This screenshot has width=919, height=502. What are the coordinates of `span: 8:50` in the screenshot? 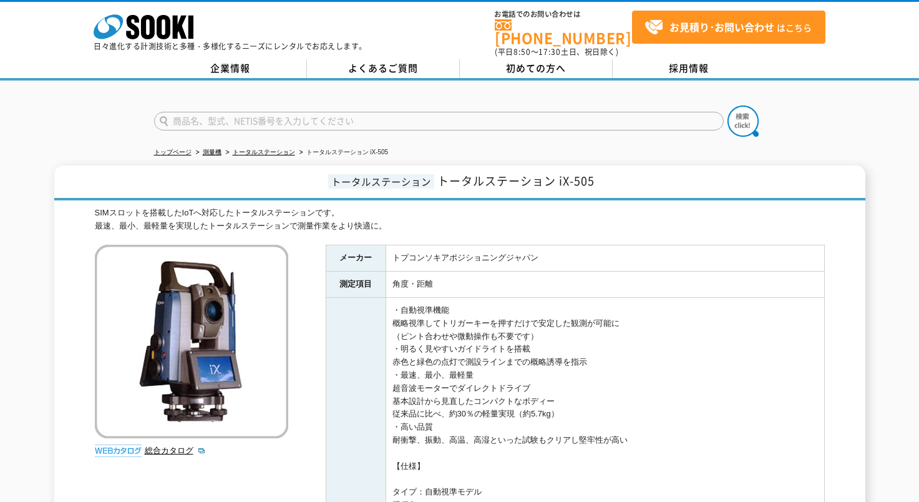 It's located at (522, 52).